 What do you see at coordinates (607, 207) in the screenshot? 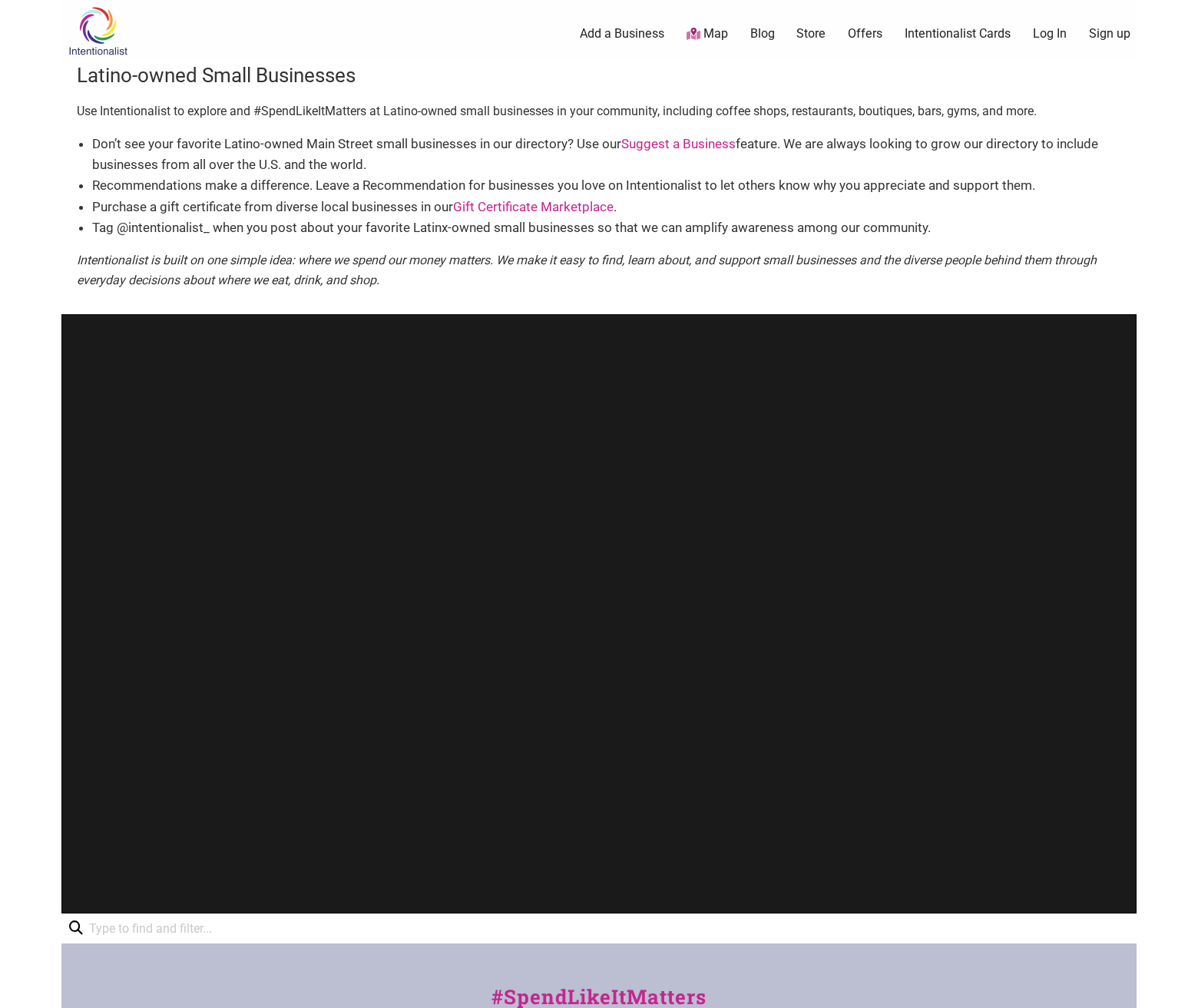
I see `li: Purchase a gift certificate from diverse local businesses in our .` at bounding box center [607, 207].